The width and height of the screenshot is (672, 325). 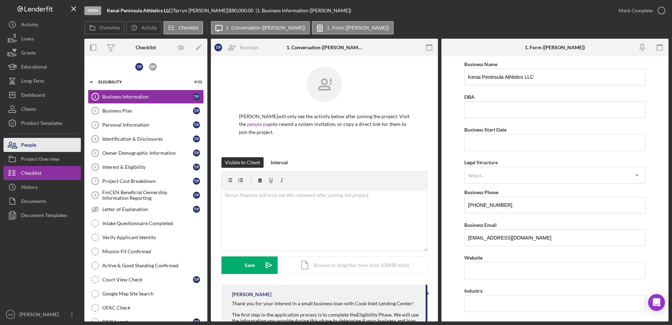 What do you see at coordinates (42, 201) in the screenshot?
I see `a: Documents` at bounding box center [42, 201].